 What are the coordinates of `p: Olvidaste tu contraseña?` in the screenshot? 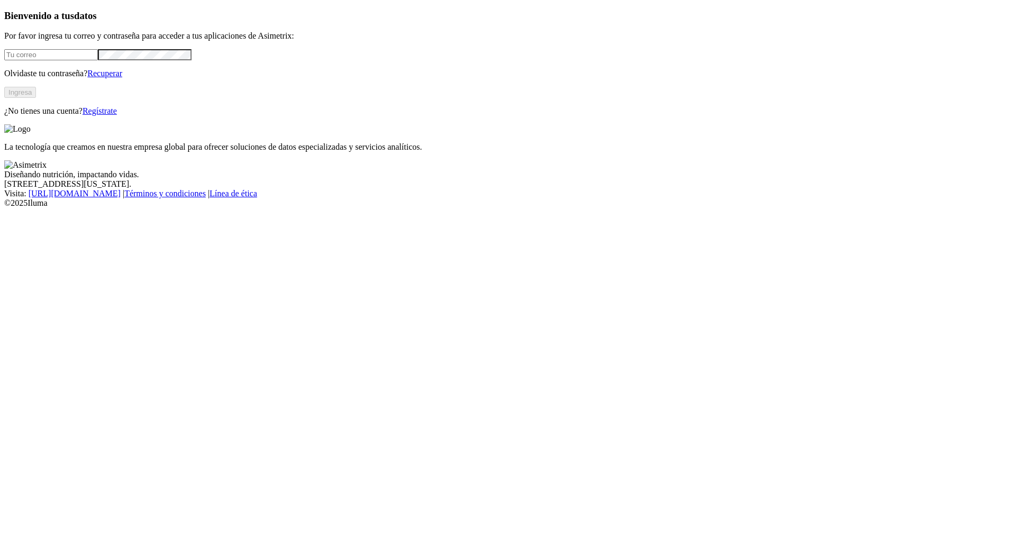 It's located at (508, 74).